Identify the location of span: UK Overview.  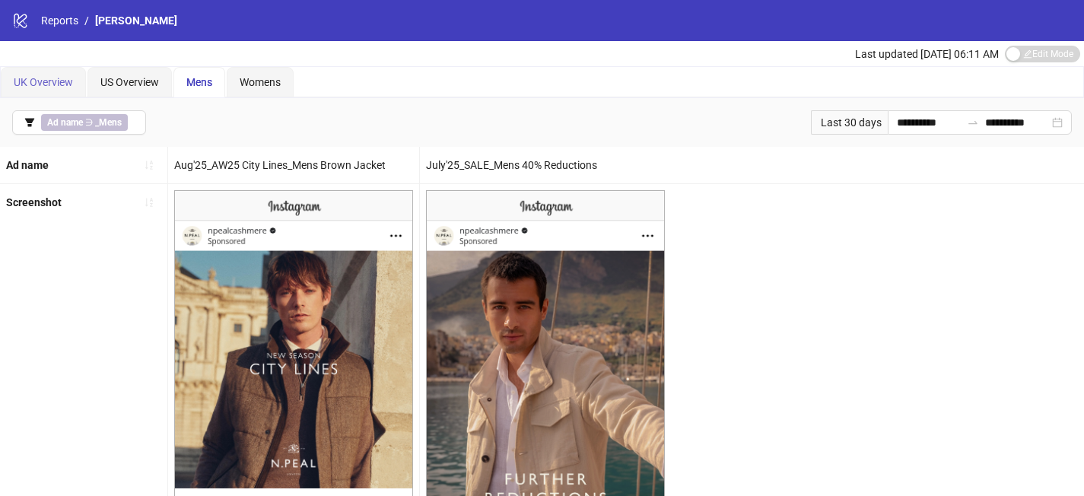
(43, 82).